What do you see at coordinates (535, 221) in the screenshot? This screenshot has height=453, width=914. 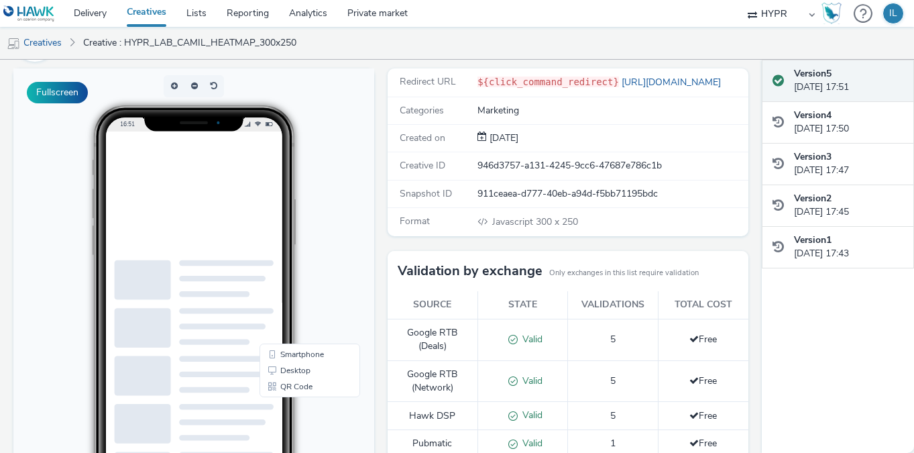 I see `span: 300 x 250` at bounding box center [535, 221].